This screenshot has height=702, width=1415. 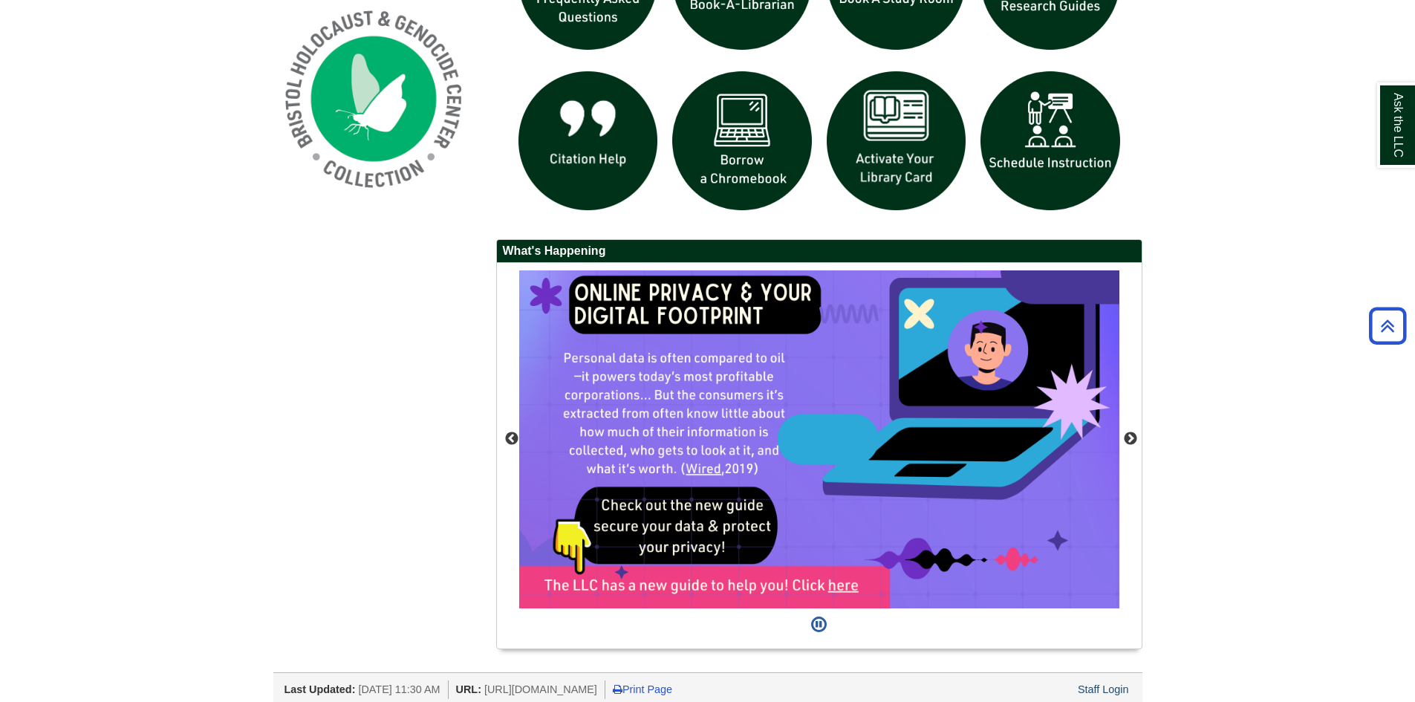 What do you see at coordinates (897, 141) in the screenshot?
I see `img: activate Library Card icon links to form to activate student ID into library card` at bounding box center [897, 141].